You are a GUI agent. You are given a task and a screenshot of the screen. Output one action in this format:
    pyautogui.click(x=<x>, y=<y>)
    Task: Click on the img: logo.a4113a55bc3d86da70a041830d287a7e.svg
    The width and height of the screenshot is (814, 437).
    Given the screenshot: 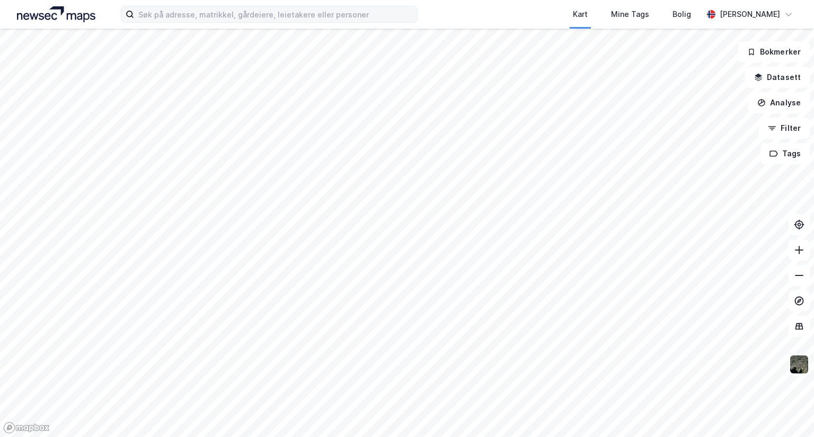 What is the action you would take?
    pyautogui.click(x=56, y=14)
    